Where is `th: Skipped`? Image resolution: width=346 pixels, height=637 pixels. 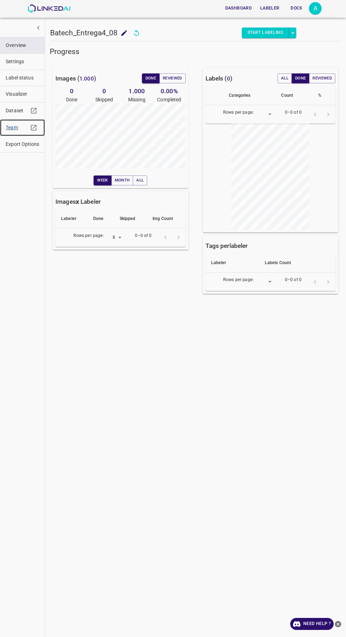 th: Skipped is located at coordinates (130, 219).